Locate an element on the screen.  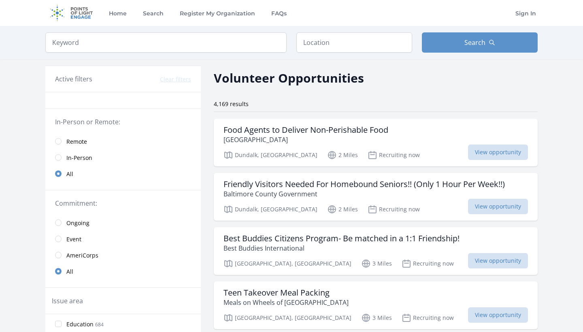
button: Search is located at coordinates (480, 43).